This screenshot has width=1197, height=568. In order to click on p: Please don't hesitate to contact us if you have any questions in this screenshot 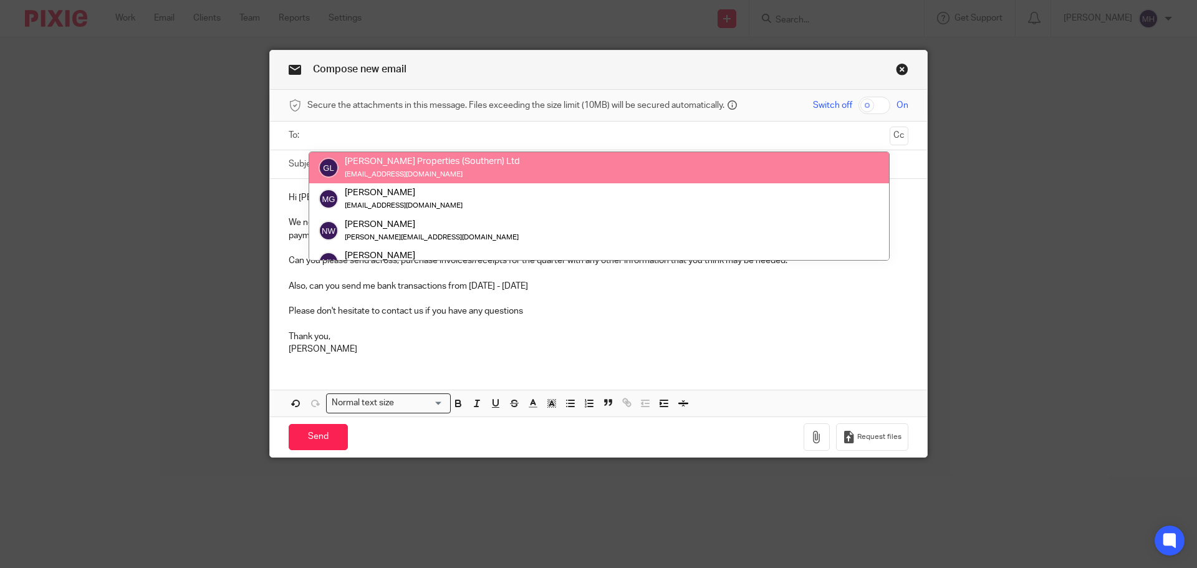, I will do `click(598, 311)`.